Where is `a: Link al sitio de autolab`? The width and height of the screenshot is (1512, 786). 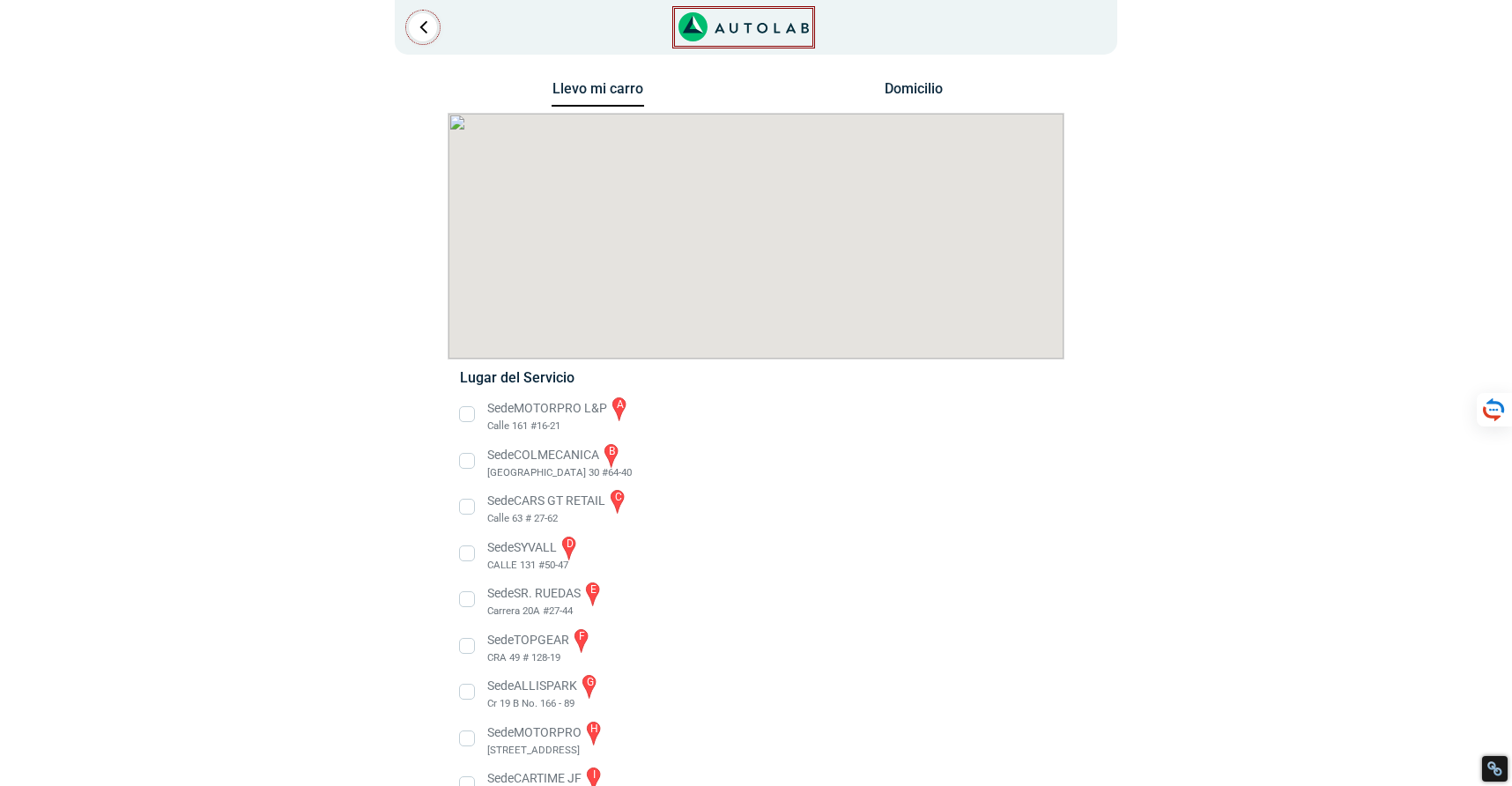
a: Link al sitio de autolab is located at coordinates (743, 26).